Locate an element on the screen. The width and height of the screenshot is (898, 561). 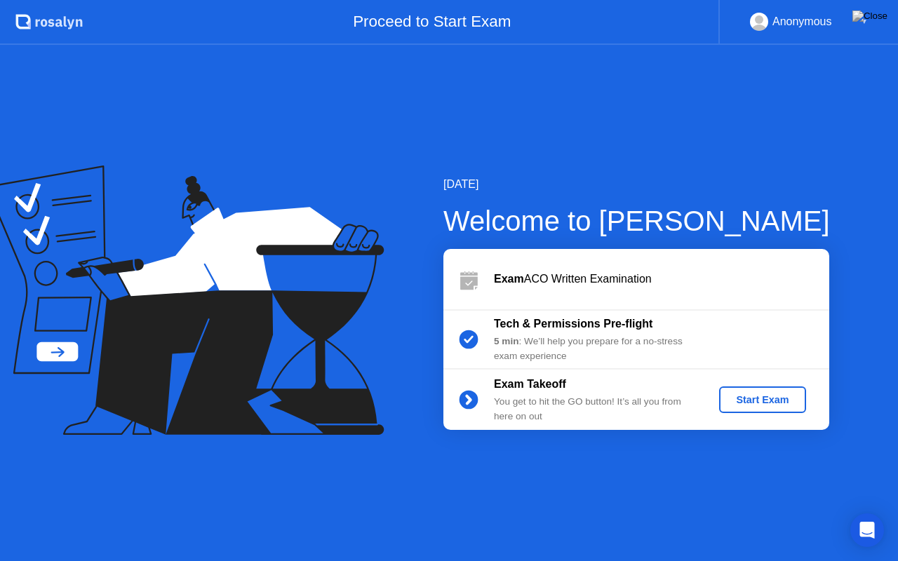
div: Open Intercom Messenger is located at coordinates (867, 530).